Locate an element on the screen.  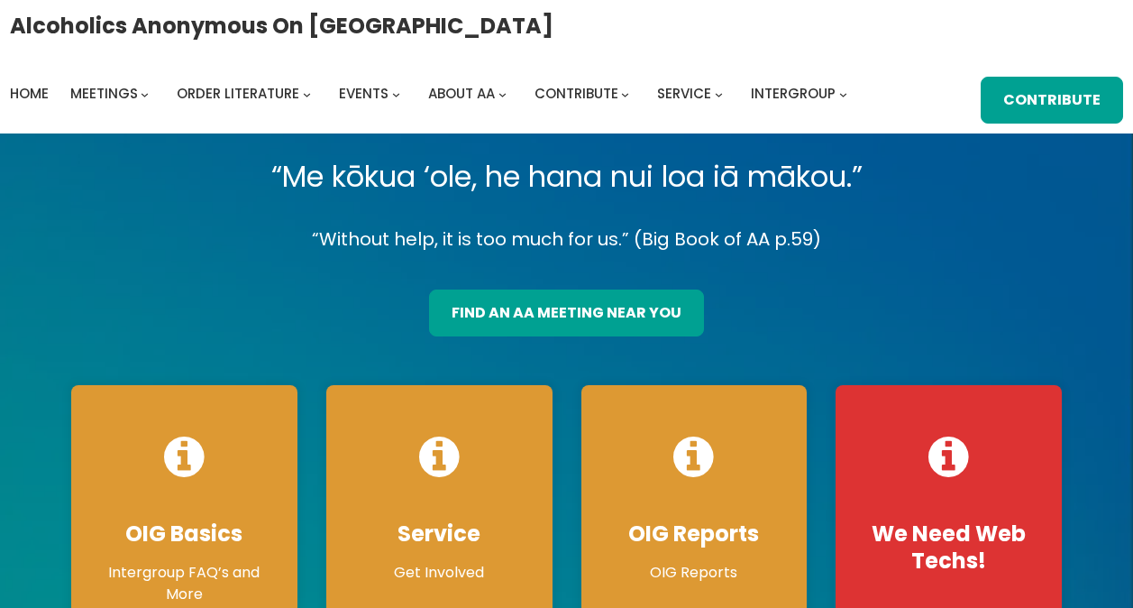
a: Service is located at coordinates (684, 94).